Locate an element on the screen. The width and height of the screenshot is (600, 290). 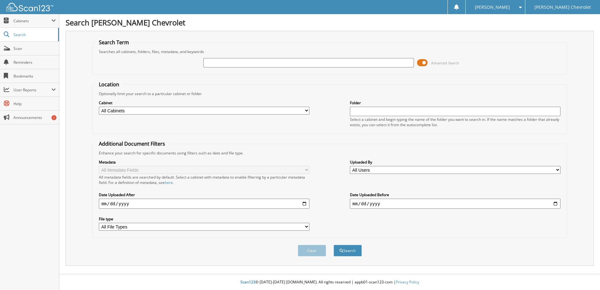
label: Cabinet is located at coordinates (204, 103).